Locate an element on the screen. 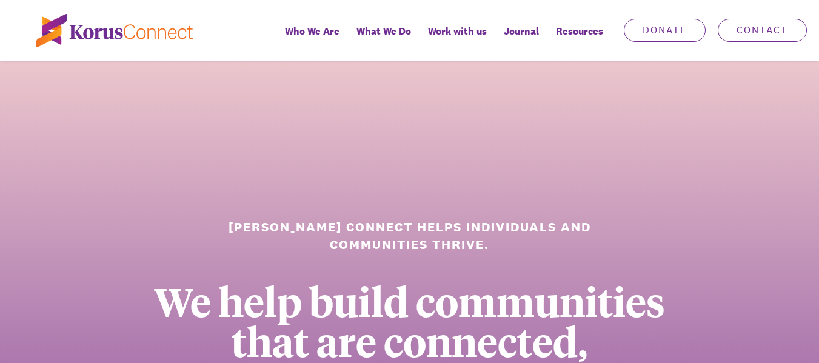  a: Work with us is located at coordinates (457, 39).